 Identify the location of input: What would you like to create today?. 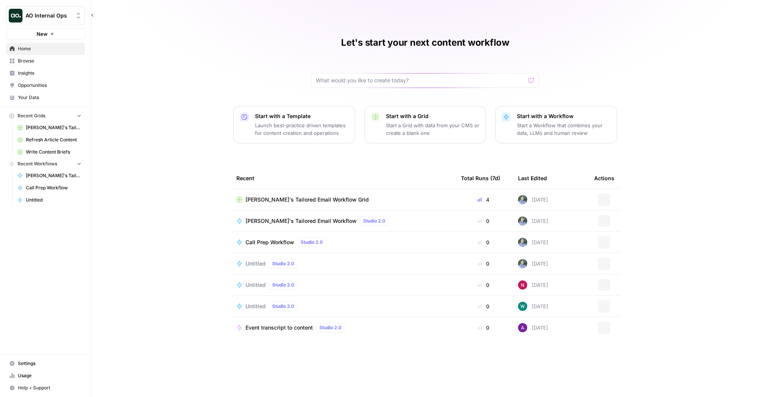
(421, 80).